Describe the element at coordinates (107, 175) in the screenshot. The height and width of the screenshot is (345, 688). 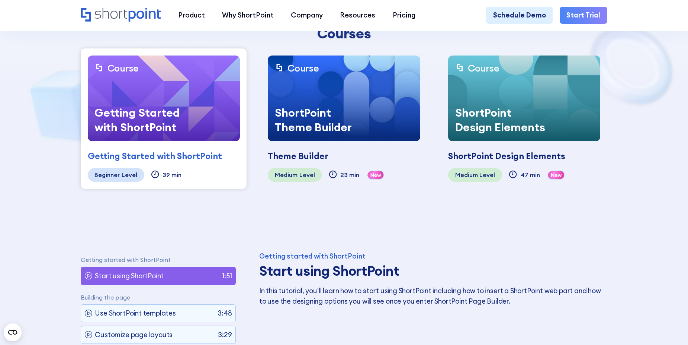
I see `div: Beginner` at that location.